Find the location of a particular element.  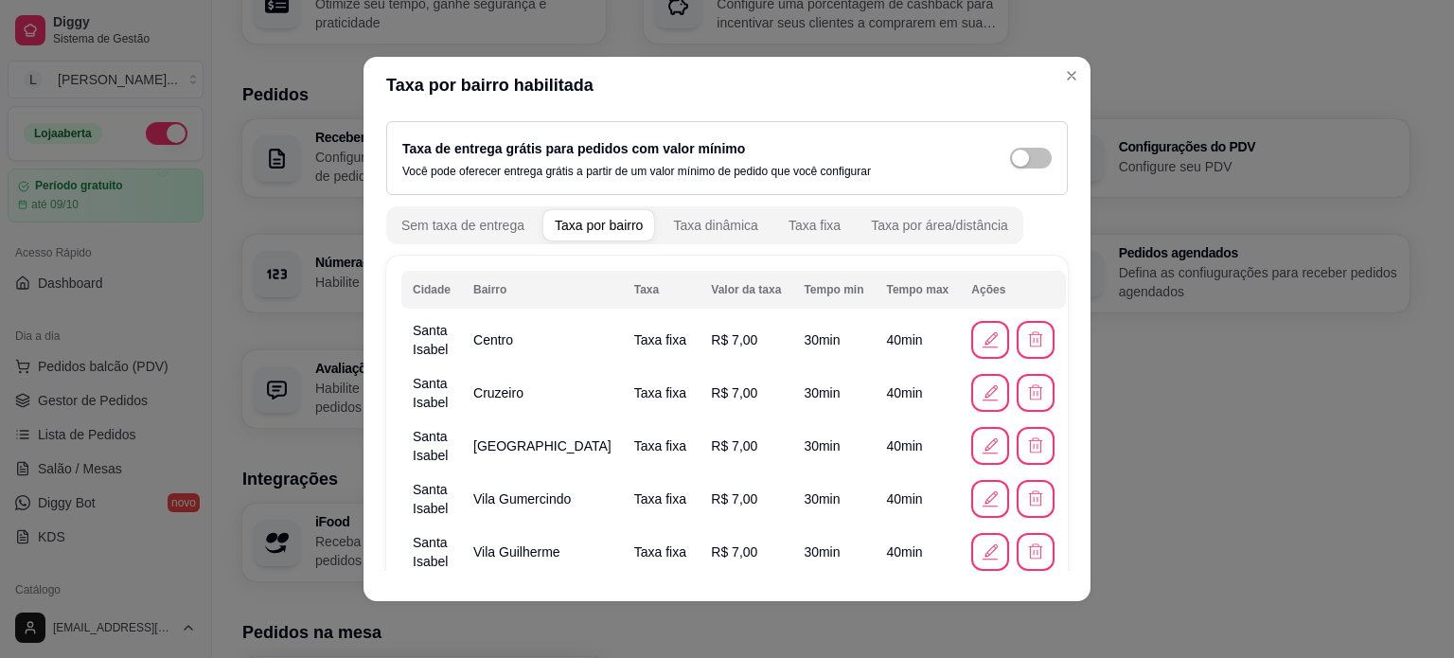

th: Tempo min is located at coordinates (833, 290).